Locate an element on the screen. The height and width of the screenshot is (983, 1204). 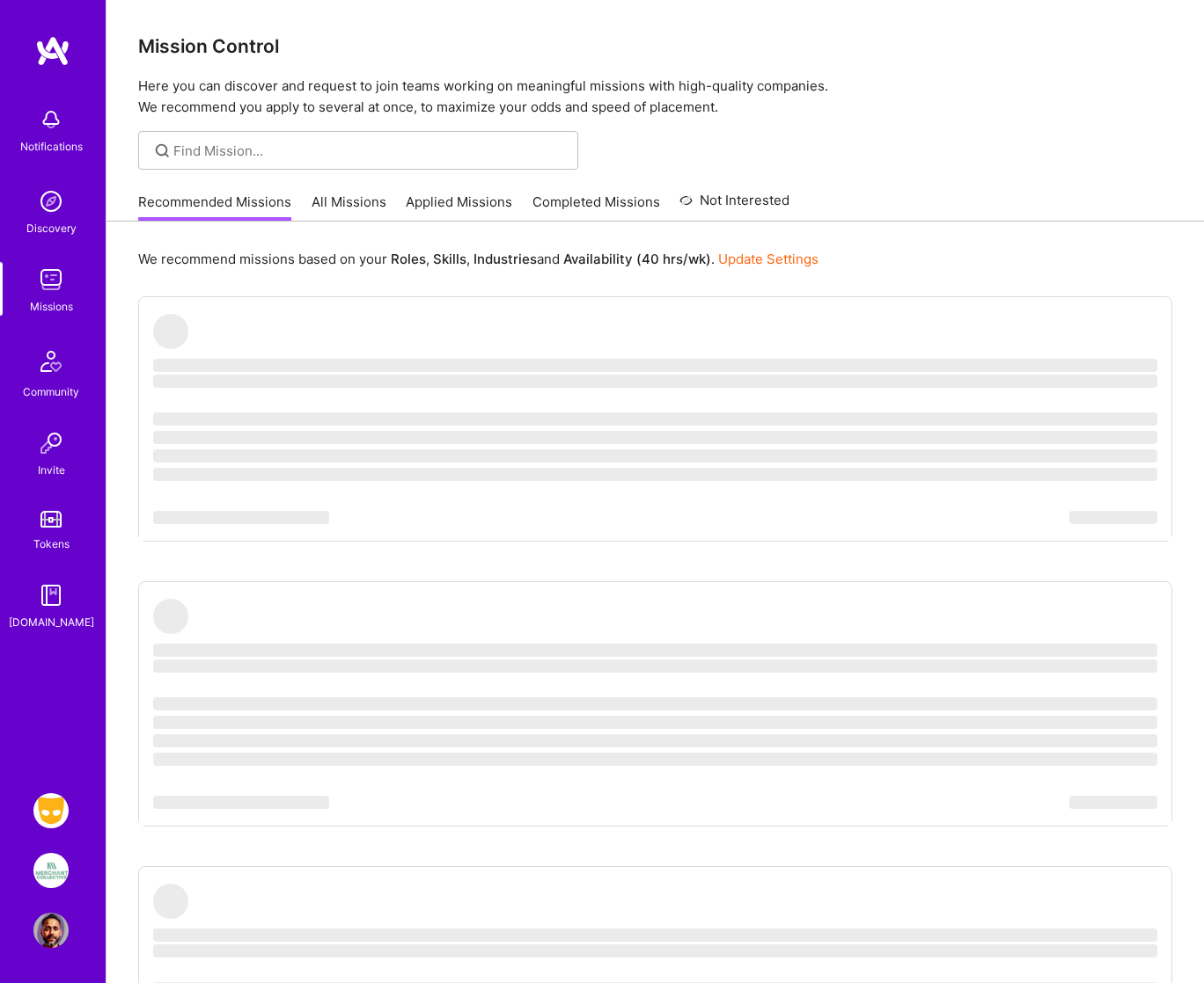
div: Discovery is located at coordinates (51, 228).